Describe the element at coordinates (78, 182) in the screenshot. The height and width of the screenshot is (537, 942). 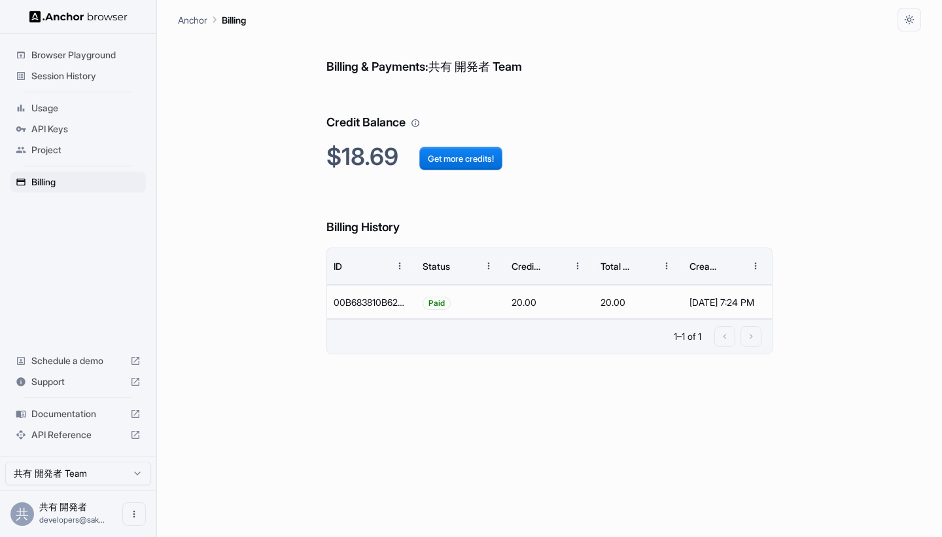
I see `div: Billing` at that location.